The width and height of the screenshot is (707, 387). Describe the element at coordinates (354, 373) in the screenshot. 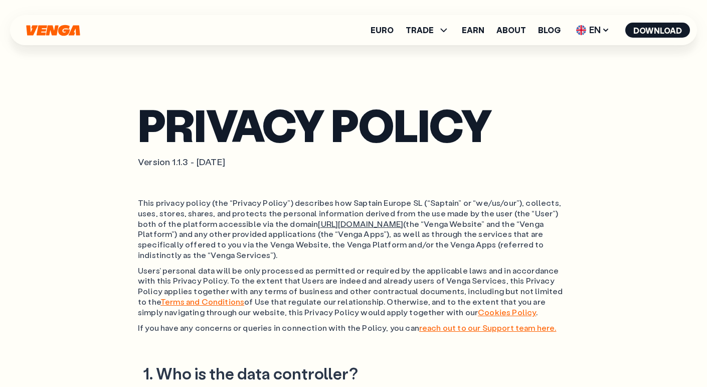

I see `h2: 1. Who is the data controller?` at that location.